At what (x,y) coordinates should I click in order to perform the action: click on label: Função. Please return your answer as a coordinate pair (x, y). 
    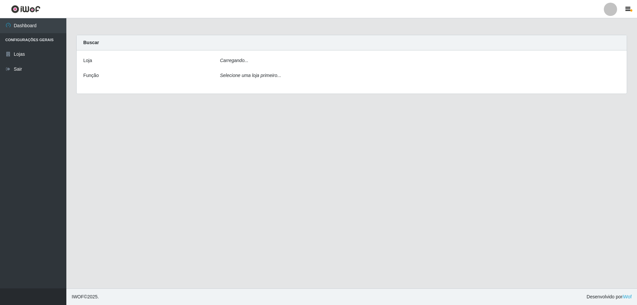
    Looking at the image, I should click on (91, 75).